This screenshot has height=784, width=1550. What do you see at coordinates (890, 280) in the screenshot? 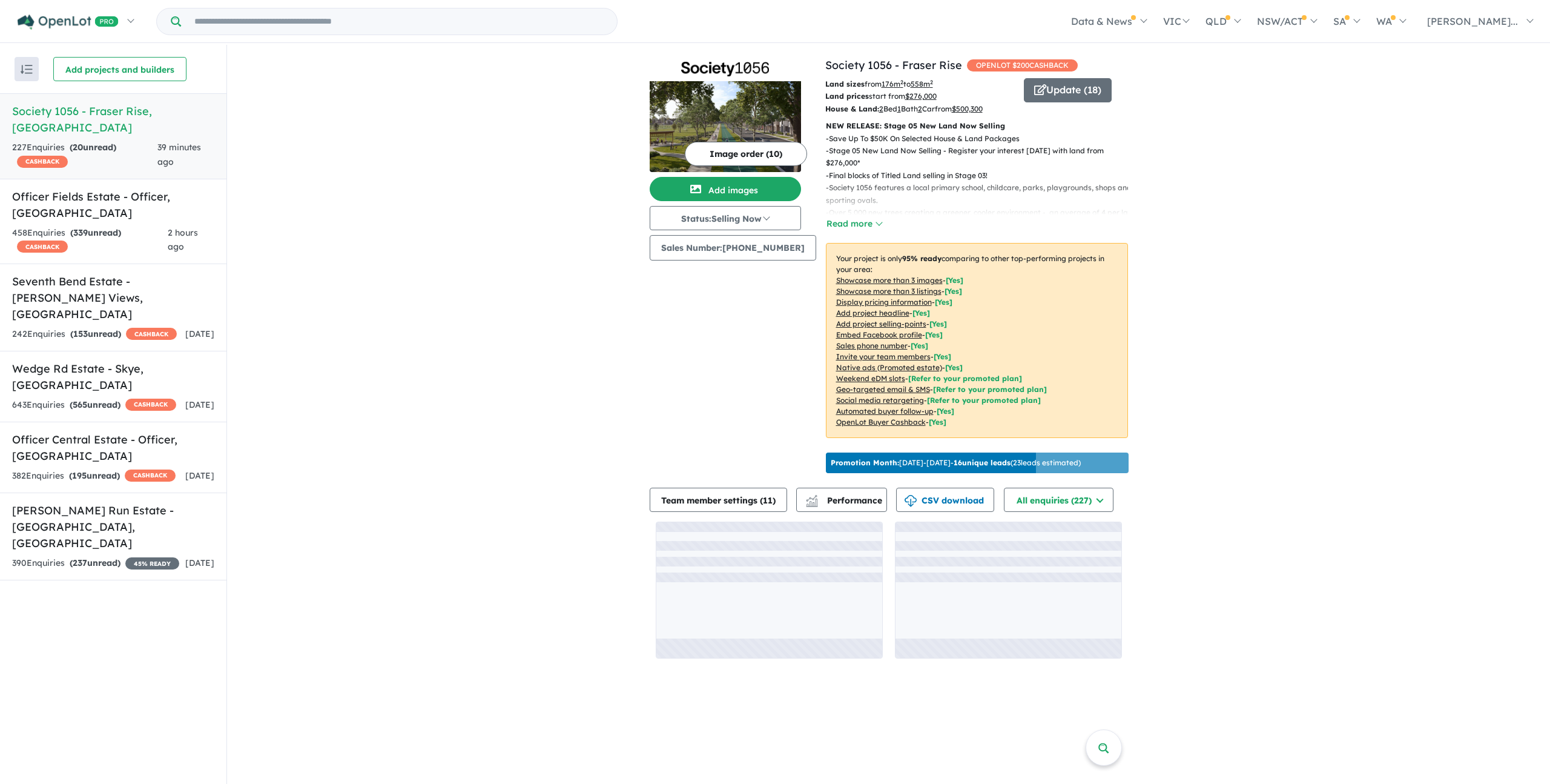
I see `u: Showcase more than 3 images` at bounding box center [890, 280].